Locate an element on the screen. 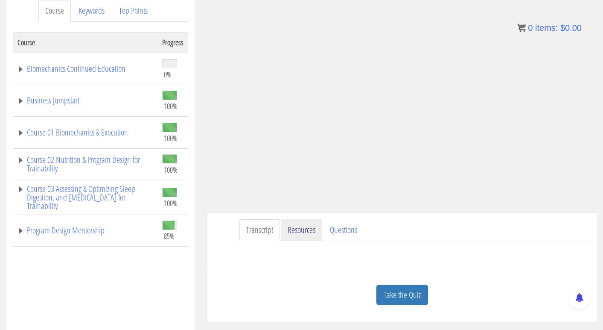  a: Take the Quiz is located at coordinates (402, 295).